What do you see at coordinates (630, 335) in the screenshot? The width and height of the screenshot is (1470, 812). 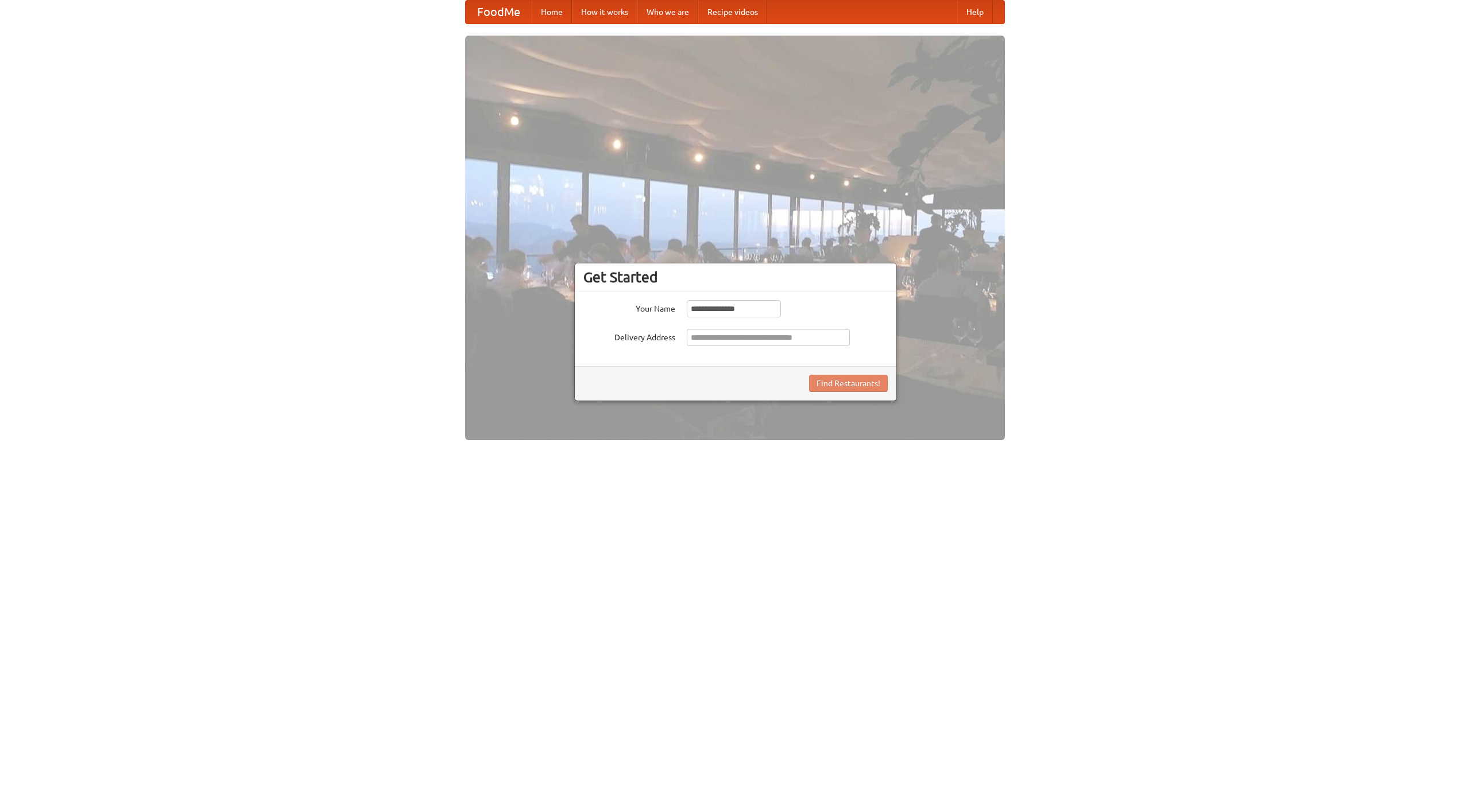 I see `label: Delivery Address` at bounding box center [630, 335].